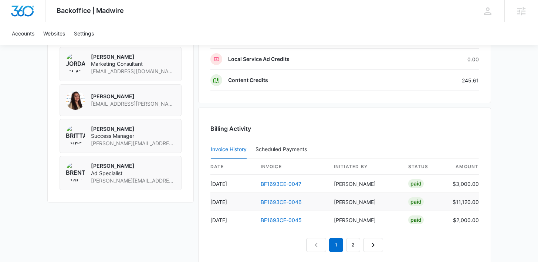 The width and height of the screenshot is (538, 262). What do you see at coordinates (23, 33) in the screenshot?
I see `a: Accounts` at bounding box center [23, 33].